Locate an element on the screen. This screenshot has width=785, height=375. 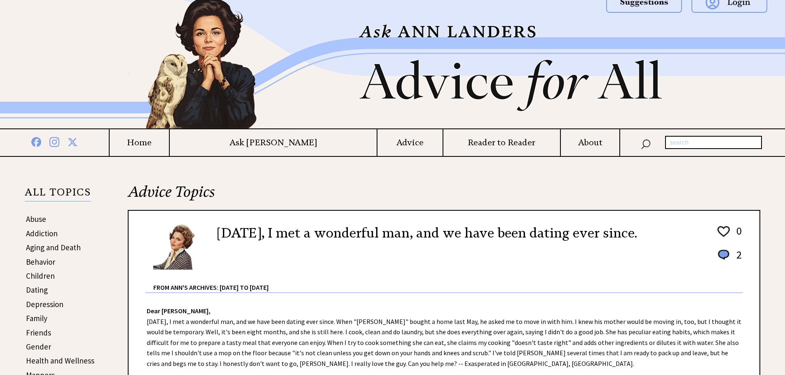
a: Aging and Death is located at coordinates (53, 248).